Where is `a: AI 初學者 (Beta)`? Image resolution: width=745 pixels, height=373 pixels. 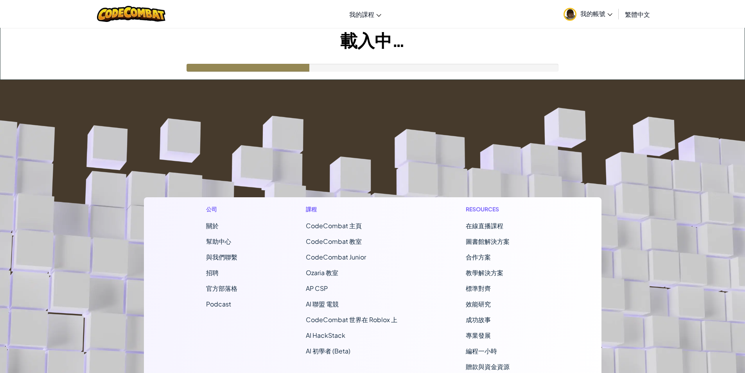
a: AI 初學者 (Beta) is located at coordinates (328, 351).